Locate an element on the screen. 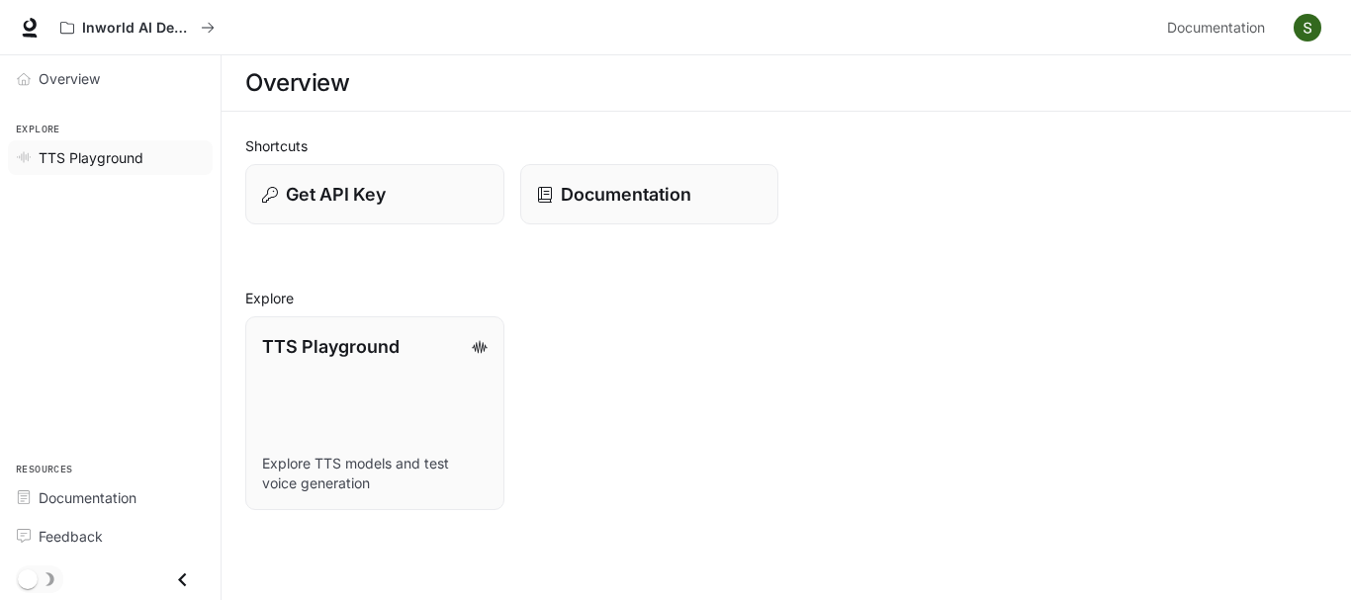 This screenshot has height=600, width=1351. p: Explore TTS models and test voice generation is located at coordinates (375, 474).